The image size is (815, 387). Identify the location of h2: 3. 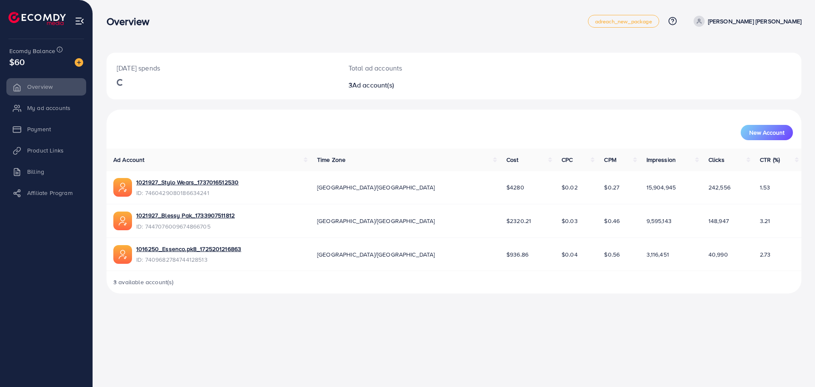
(425, 85).